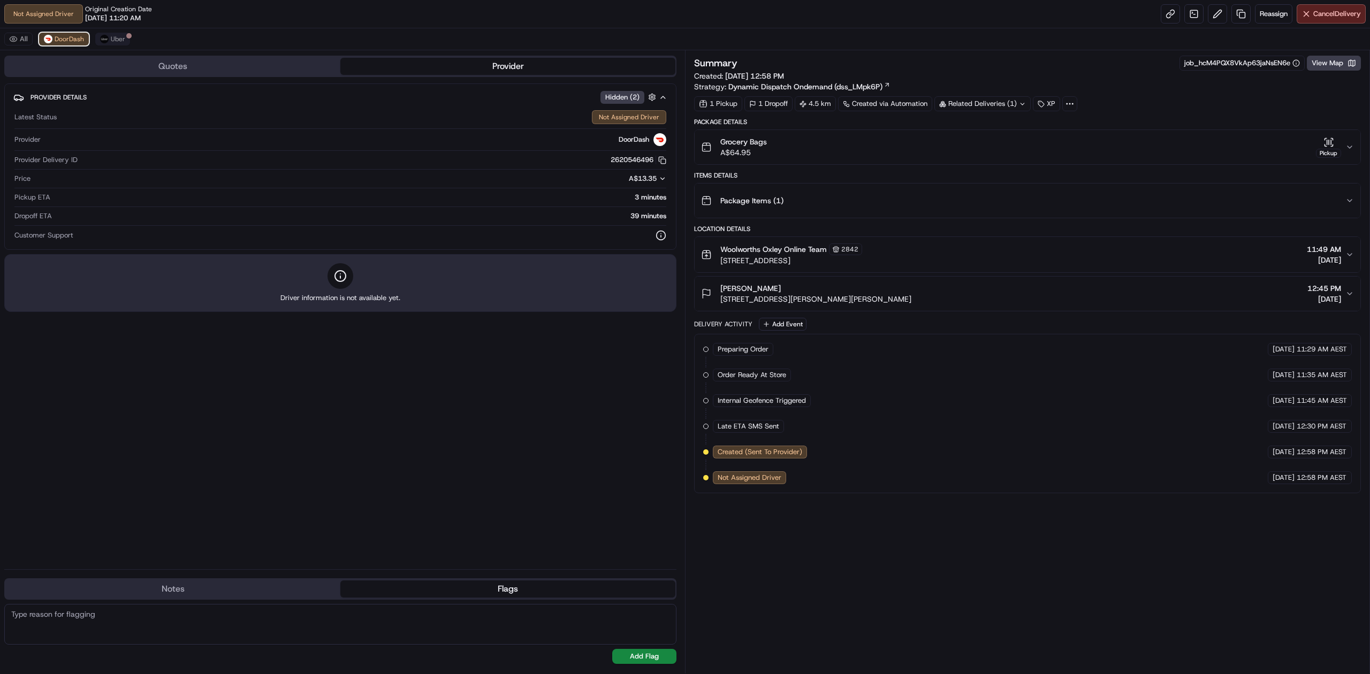 This screenshot has width=1370, height=674. I want to click on div: Items Details, so click(1028, 176).